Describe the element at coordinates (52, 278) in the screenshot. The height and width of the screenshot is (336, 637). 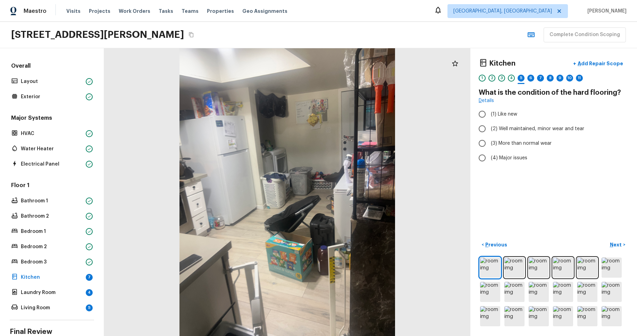
I see `p: Kitchen` at that location.